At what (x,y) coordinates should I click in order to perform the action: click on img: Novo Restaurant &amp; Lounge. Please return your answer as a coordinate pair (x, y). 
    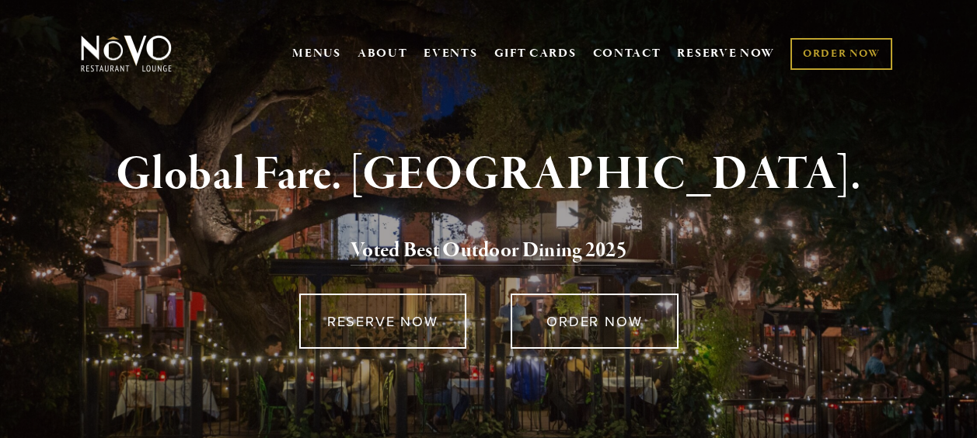
    Looking at the image, I should click on (126, 54).